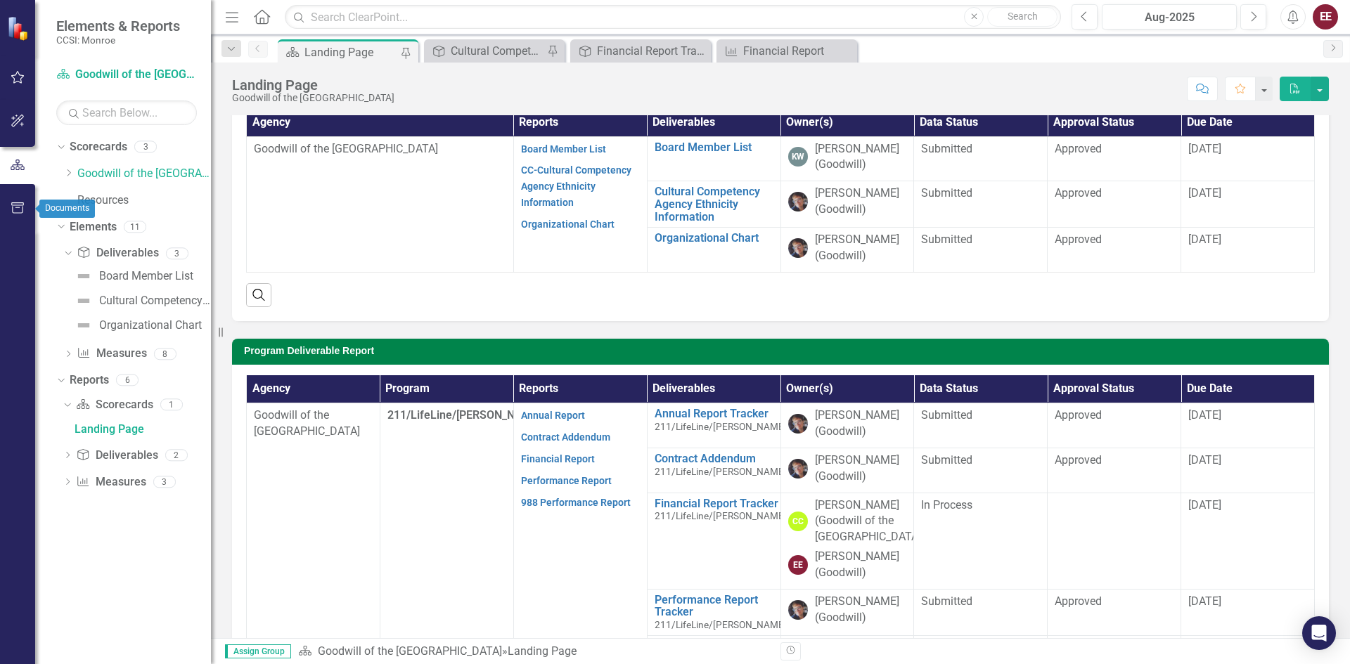  What do you see at coordinates (135, 226) in the screenshot?
I see `div: 11` at bounding box center [135, 226].